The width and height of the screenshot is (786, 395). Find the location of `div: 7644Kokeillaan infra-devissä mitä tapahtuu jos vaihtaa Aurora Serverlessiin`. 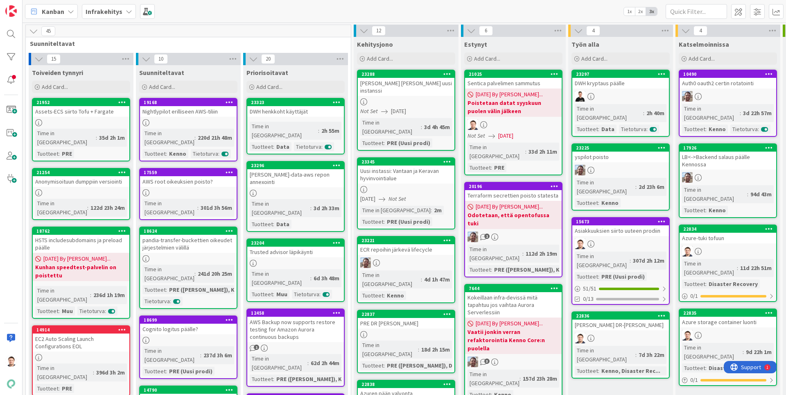

div: 7644Kokeillaan infra-devissä mitä tapahtuu jos vaihtaa Aurora Serverlessiin is located at coordinates (513, 301).